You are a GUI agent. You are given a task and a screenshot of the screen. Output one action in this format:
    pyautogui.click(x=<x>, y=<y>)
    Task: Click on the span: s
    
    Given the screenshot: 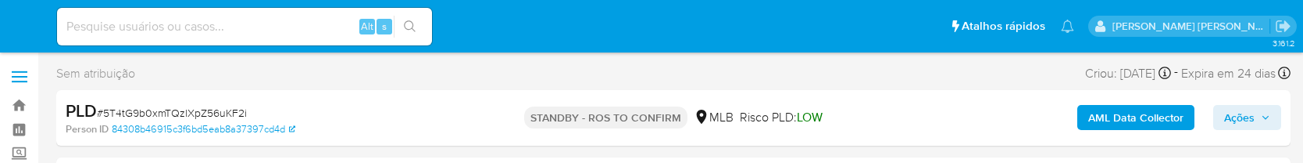 What is the action you would take?
    pyautogui.click(x=384, y=26)
    